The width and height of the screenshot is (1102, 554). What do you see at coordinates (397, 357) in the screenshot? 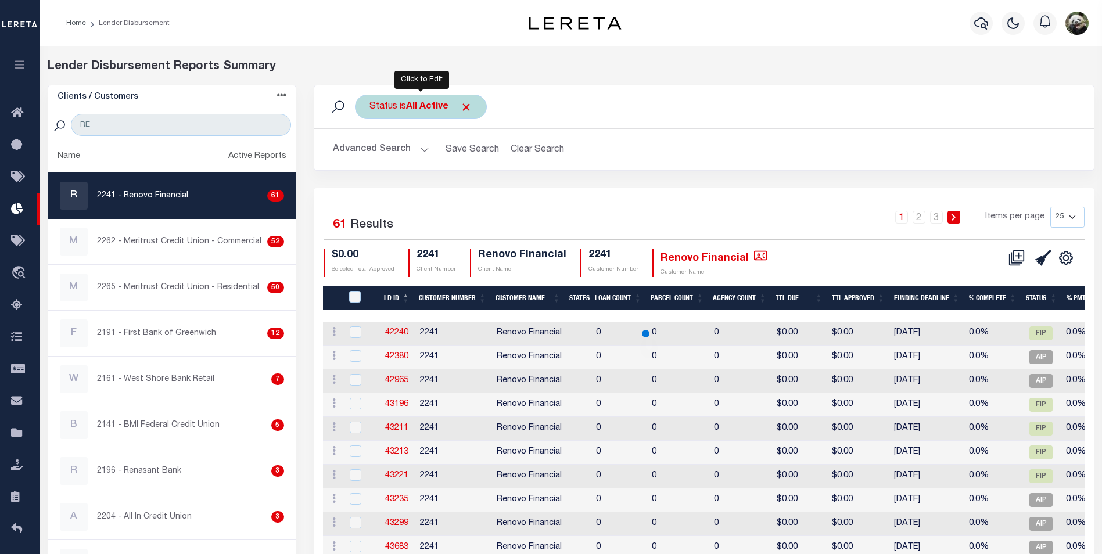
I see `a: 42380` at bounding box center [397, 357].